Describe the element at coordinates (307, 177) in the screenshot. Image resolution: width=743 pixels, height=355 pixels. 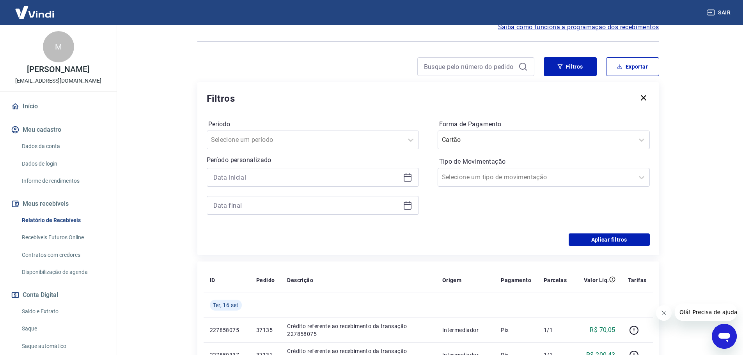
I see `input: Data inicial` at that location.